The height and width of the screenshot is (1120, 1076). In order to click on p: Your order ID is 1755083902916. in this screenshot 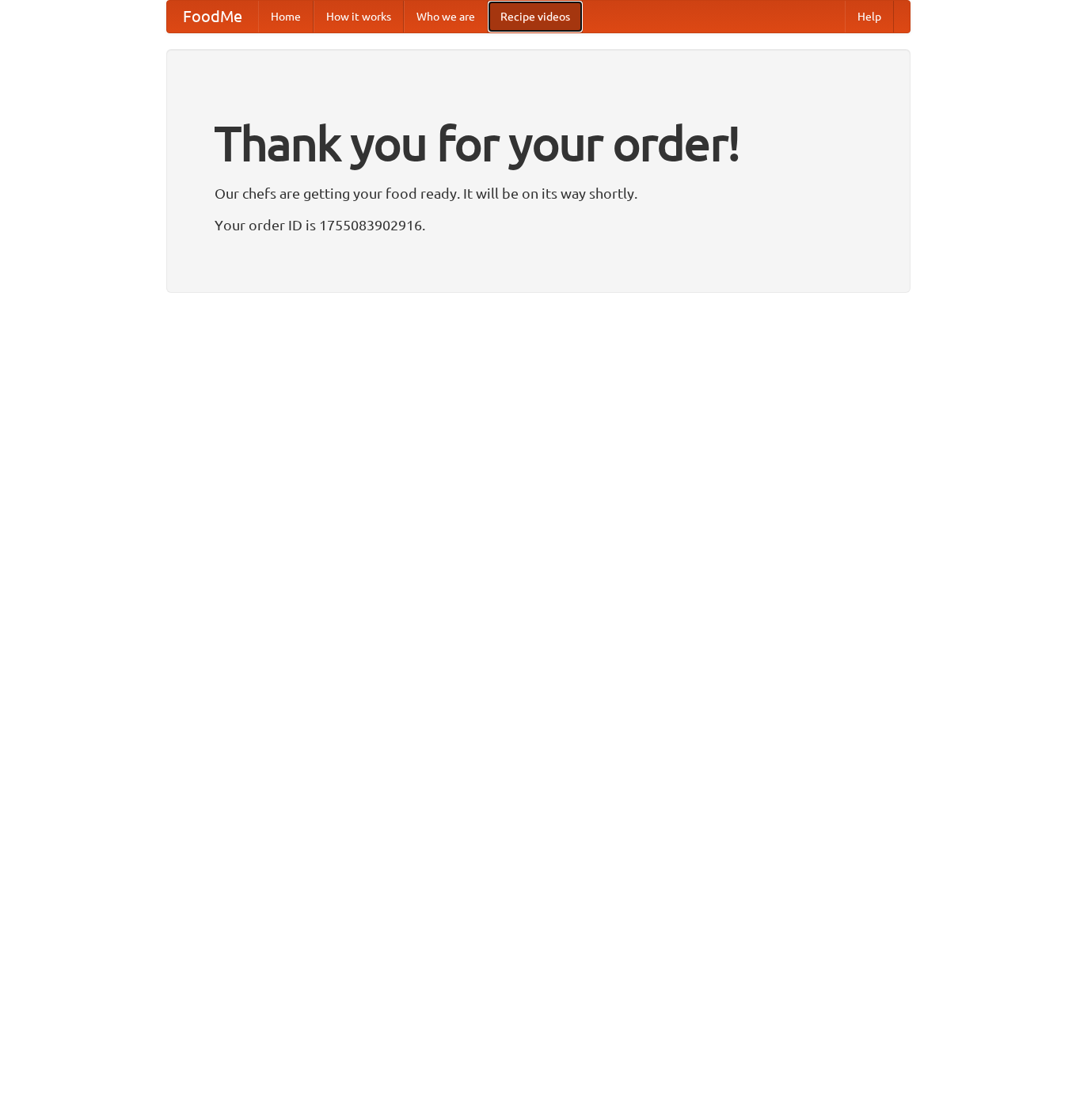, I will do `click(539, 225)`.